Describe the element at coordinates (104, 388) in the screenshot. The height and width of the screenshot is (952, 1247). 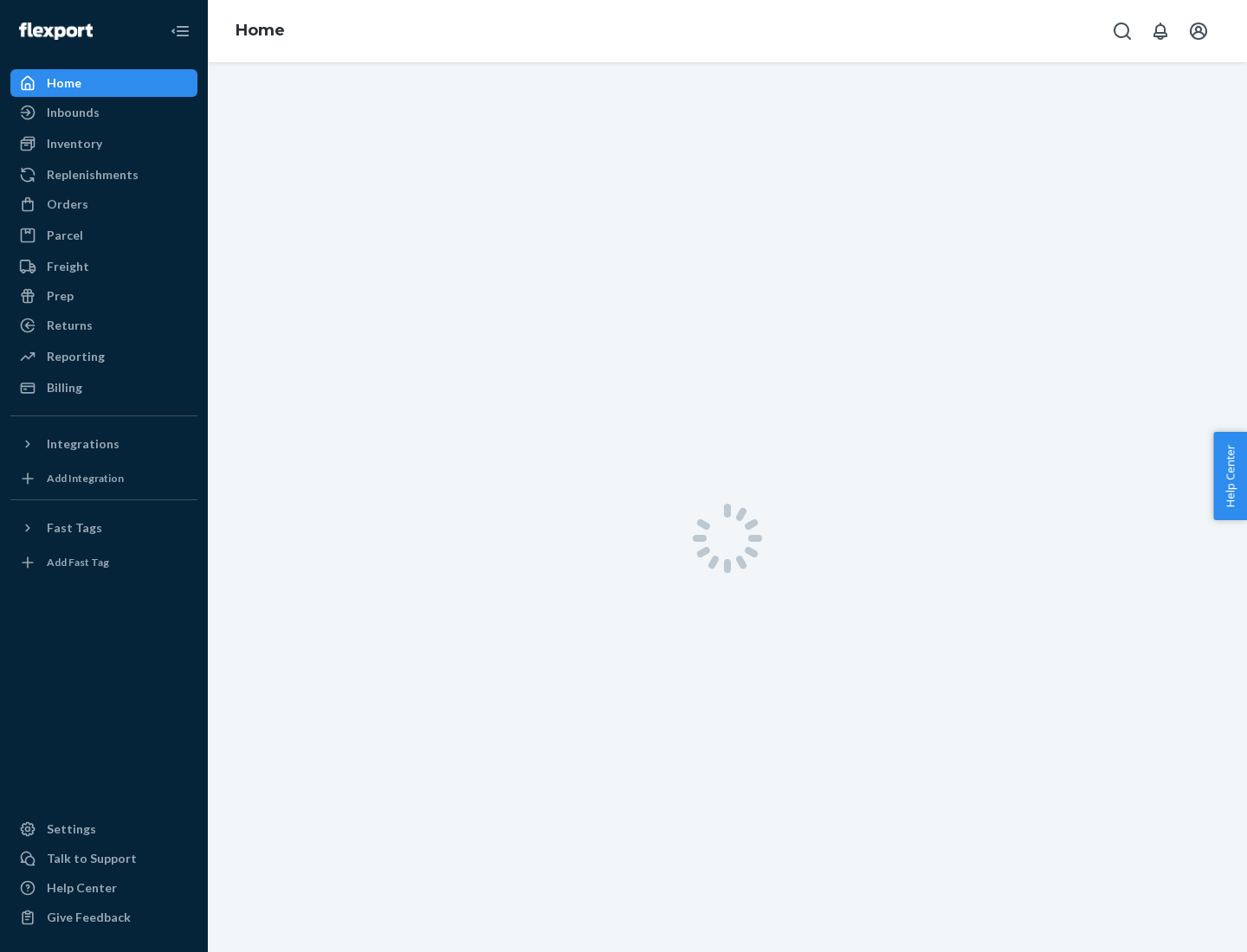
I see `a: Billing` at that location.